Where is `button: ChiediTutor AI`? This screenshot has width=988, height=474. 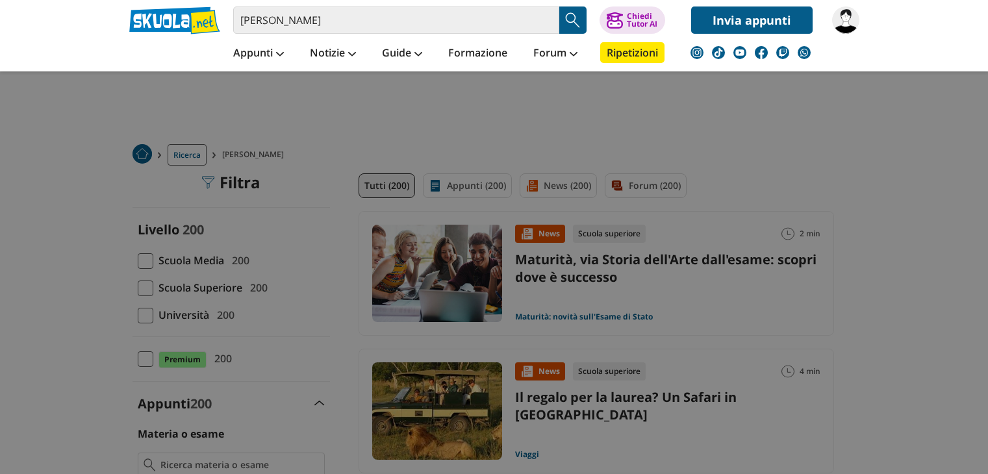
button: ChiediTutor AI is located at coordinates (632, 20).